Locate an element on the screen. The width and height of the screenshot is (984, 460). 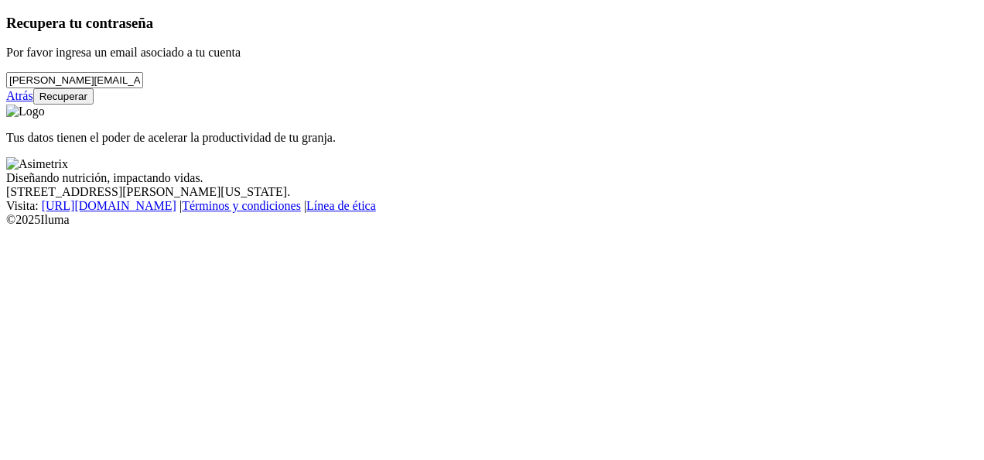
a: Términos y condiciones is located at coordinates (241, 205).